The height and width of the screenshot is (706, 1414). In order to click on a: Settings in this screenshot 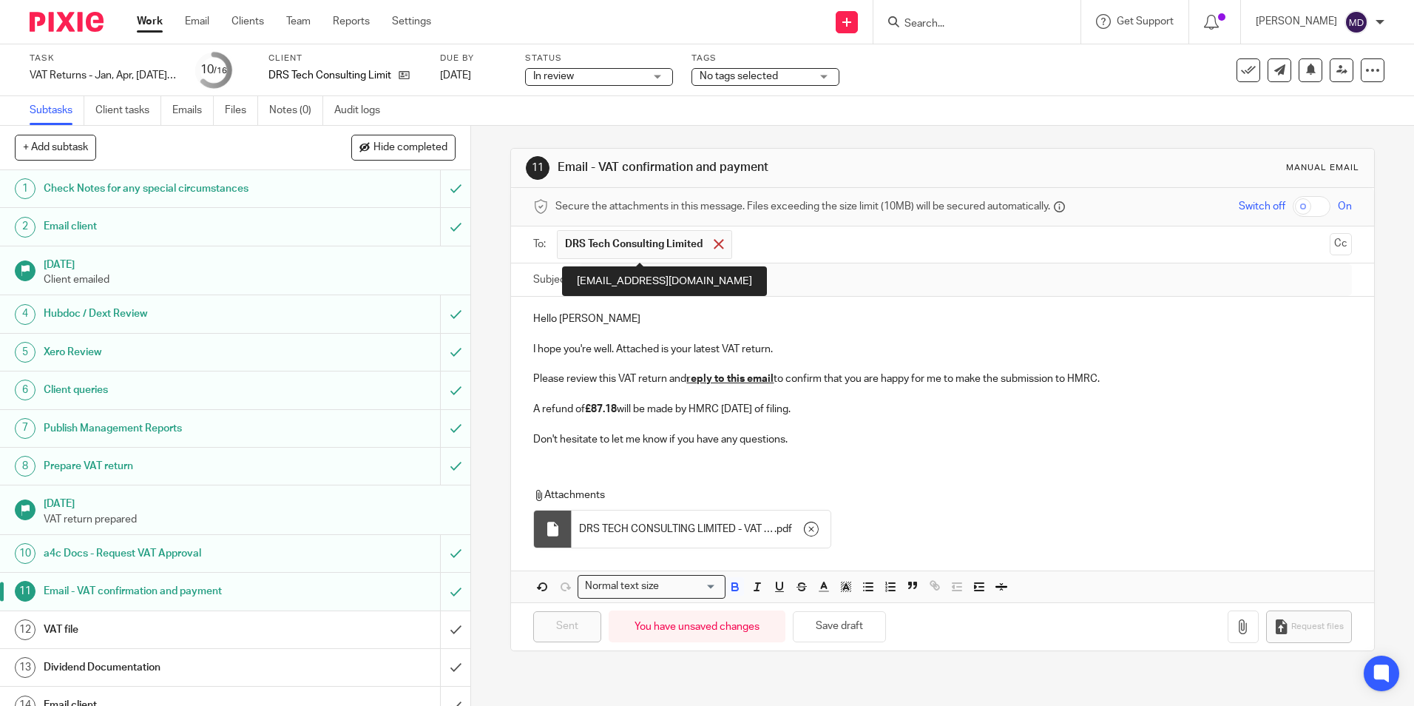, I will do `click(411, 21)`.